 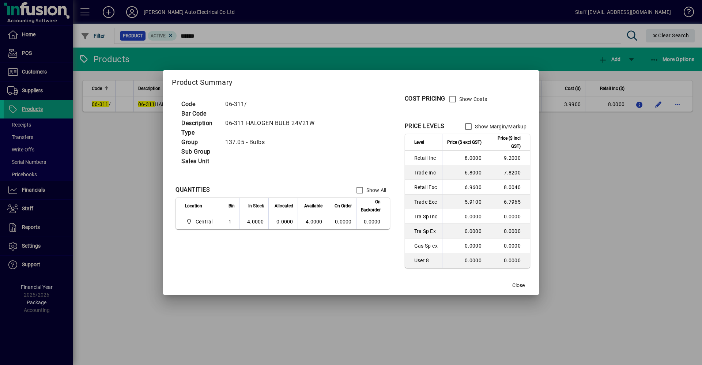 I want to click on div: QUANTITIES, so click(x=193, y=190).